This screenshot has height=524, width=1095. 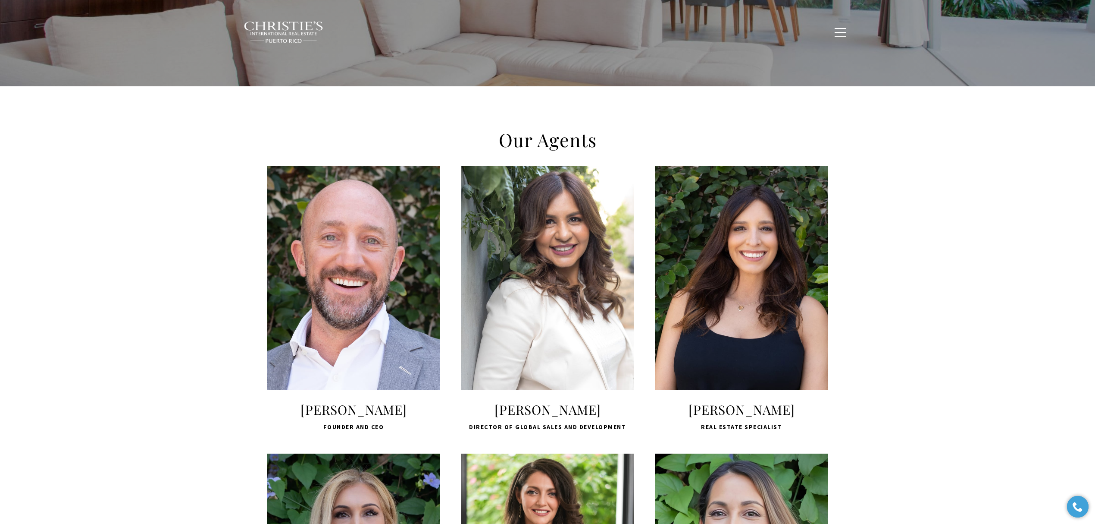 What do you see at coordinates (742, 427) in the screenshot?
I see `span: Real Estate Specialist` at bounding box center [742, 427].